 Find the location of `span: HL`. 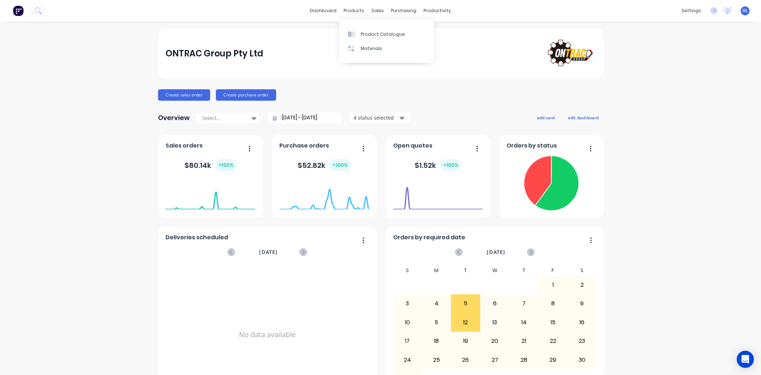

span: HL is located at coordinates (746, 11).